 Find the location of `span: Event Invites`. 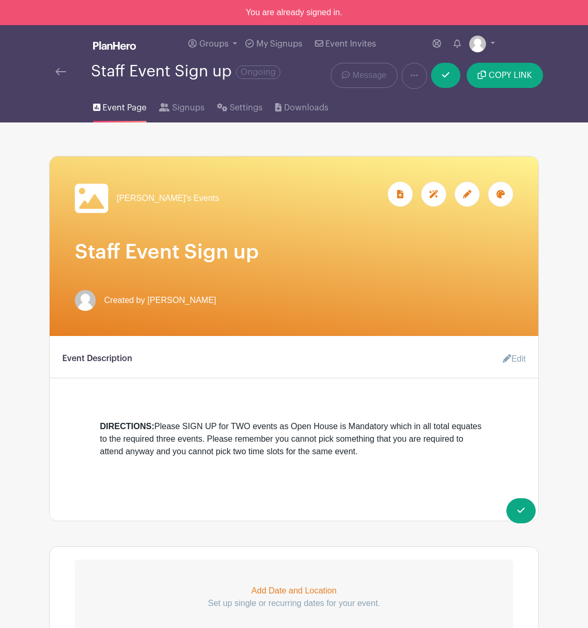

span: Event Invites is located at coordinates (351, 44).